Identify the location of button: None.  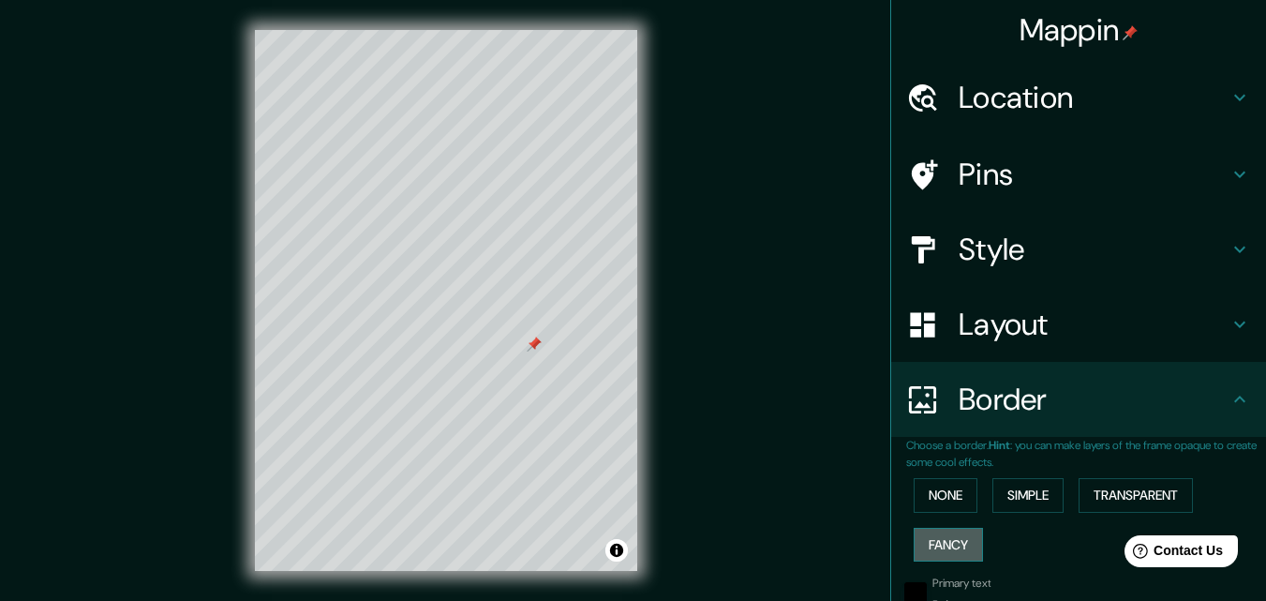
(945, 495).